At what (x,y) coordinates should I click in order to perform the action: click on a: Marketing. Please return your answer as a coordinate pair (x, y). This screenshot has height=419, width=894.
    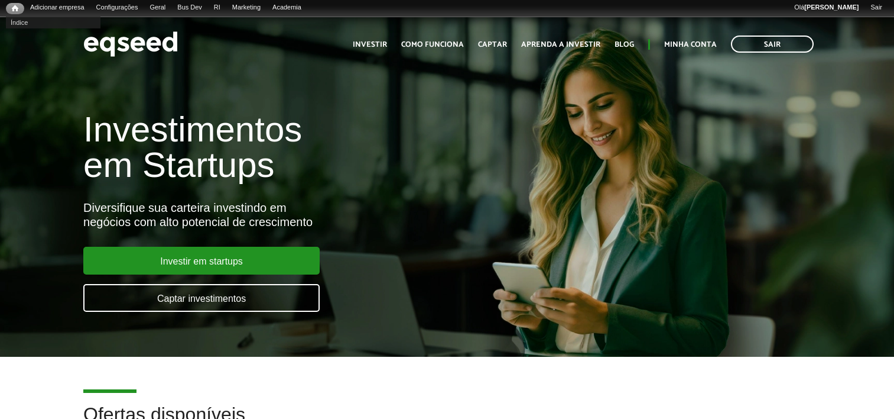
    Looking at the image, I should click on (247, 8).